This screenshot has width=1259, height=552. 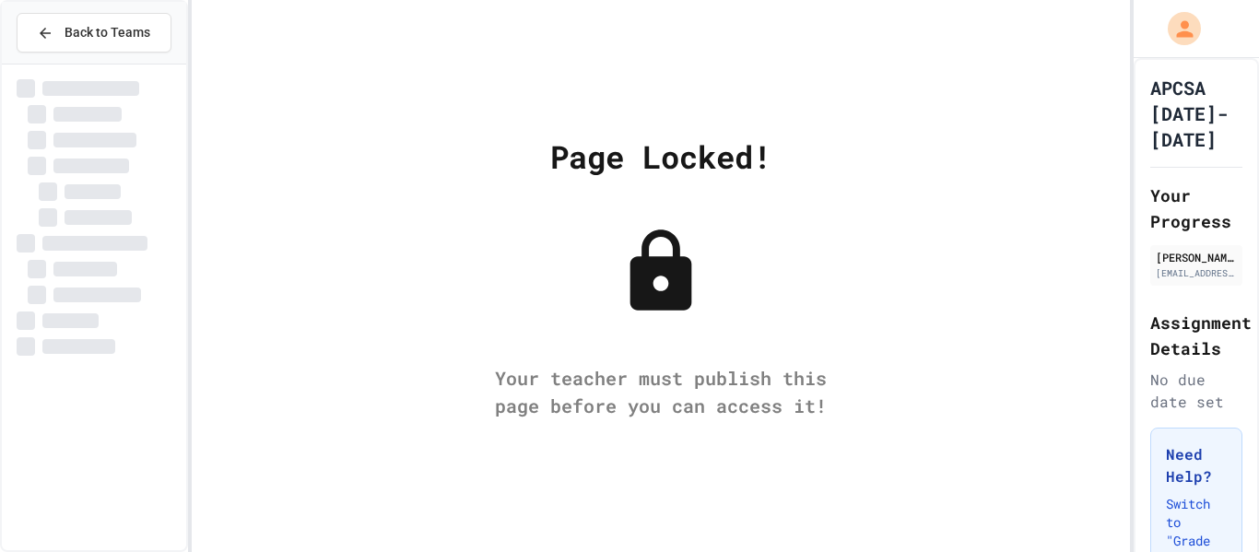 What do you see at coordinates (1196, 335) in the screenshot?
I see `h2: Assignment Details` at bounding box center [1196, 335].